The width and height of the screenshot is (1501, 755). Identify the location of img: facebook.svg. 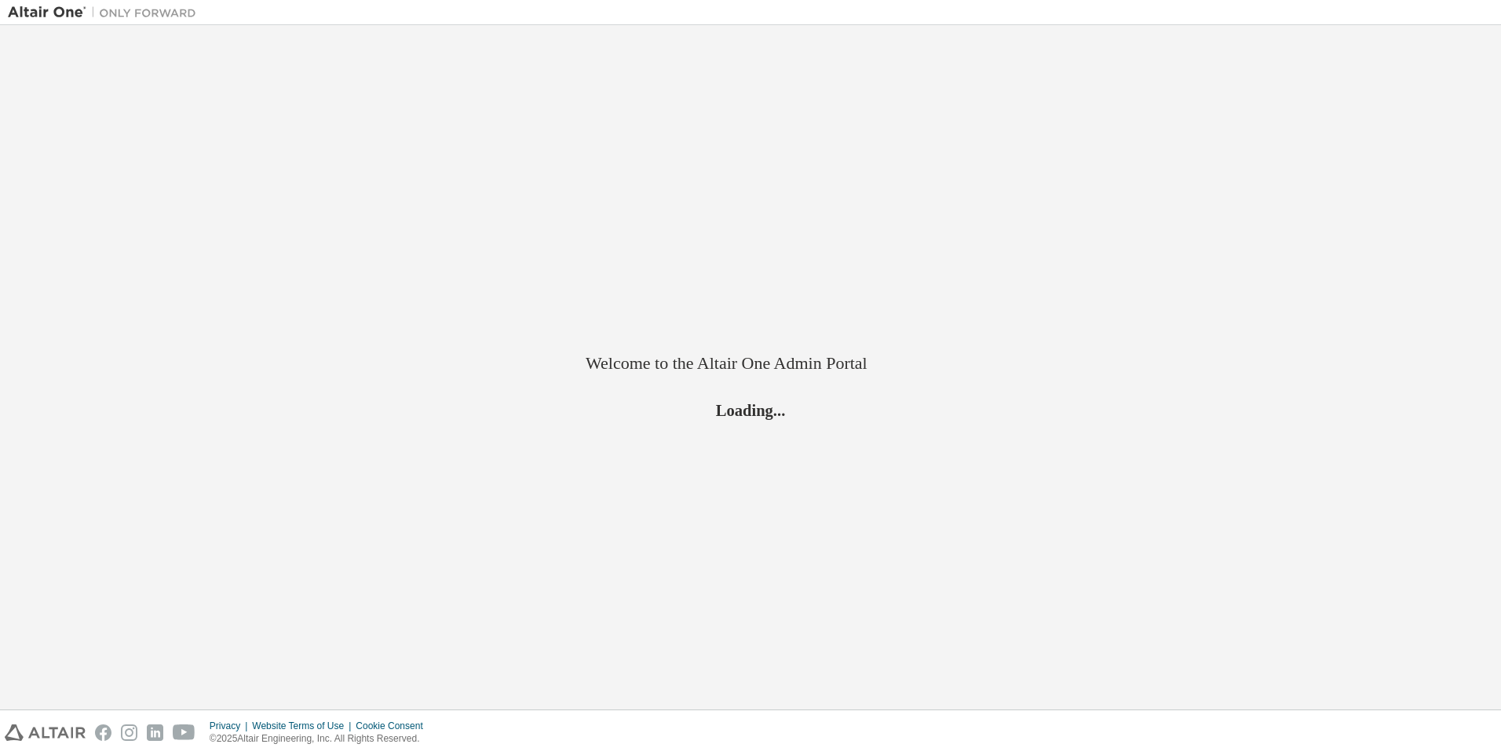
(103, 733).